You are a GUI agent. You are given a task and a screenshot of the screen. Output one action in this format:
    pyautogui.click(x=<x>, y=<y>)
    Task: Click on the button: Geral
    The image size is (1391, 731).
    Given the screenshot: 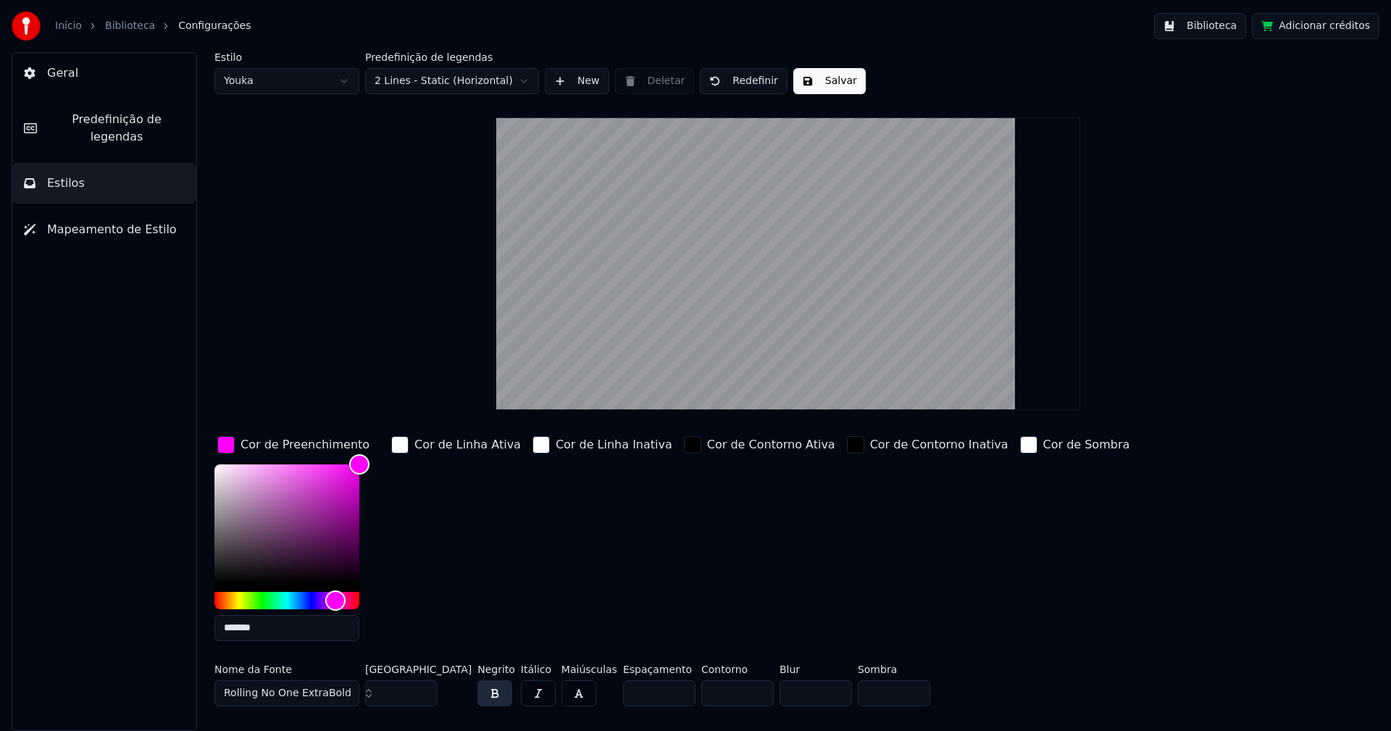 What is the action you would take?
    pyautogui.click(x=104, y=73)
    